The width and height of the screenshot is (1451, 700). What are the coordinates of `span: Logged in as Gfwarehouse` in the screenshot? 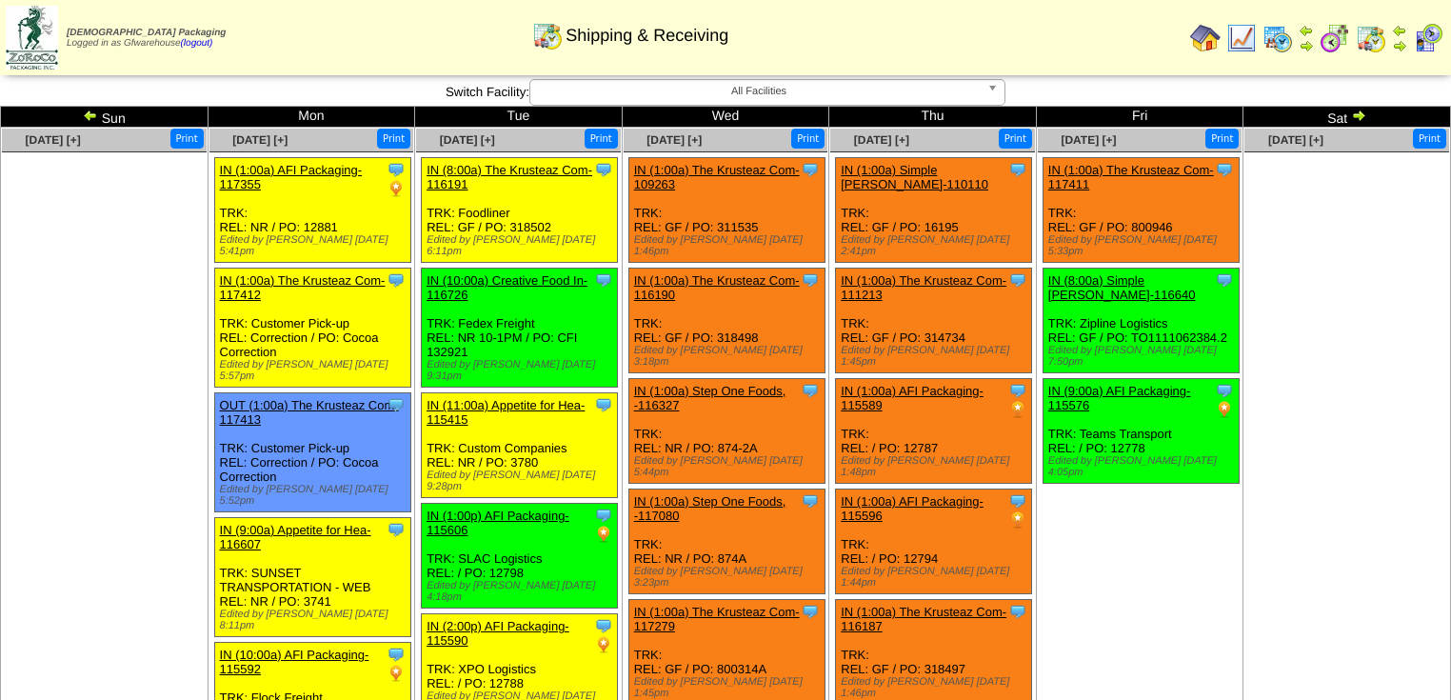 It's located at (146, 38).